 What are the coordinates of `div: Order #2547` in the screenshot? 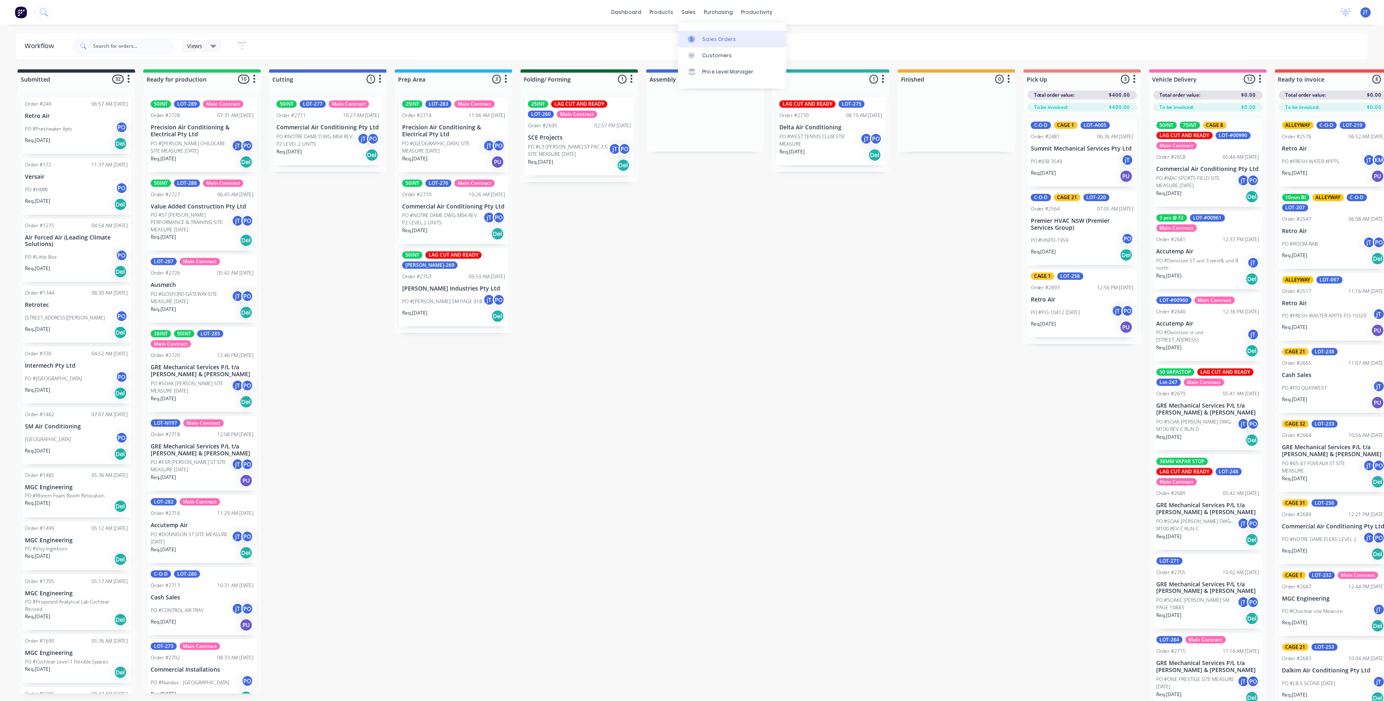 It's located at (1297, 219).